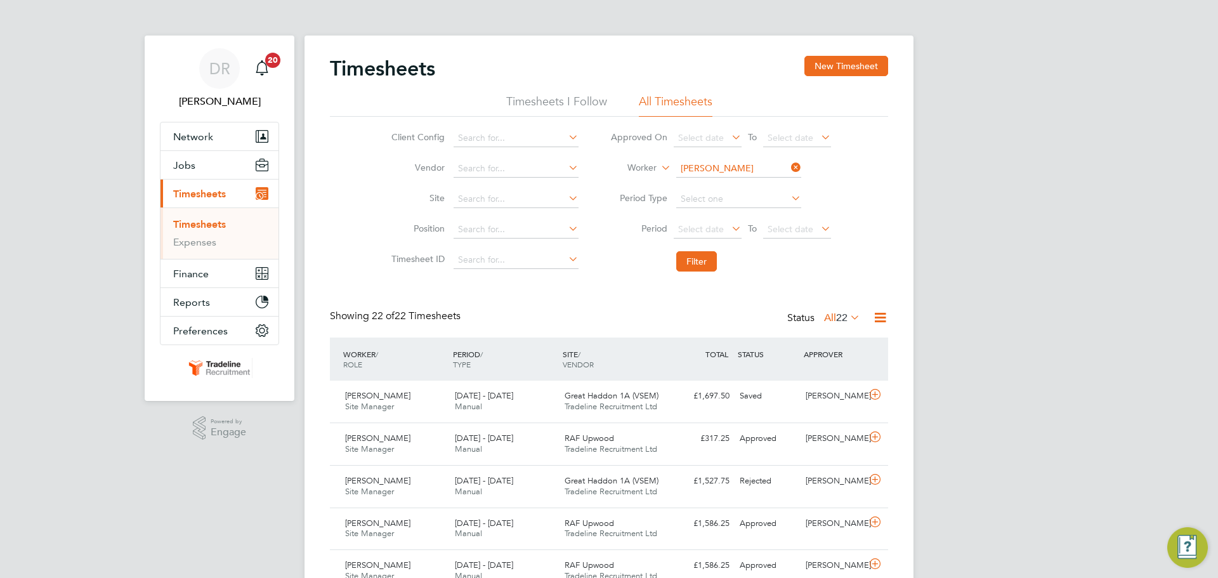 This screenshot has width=1218, height=578. What do you see at coordinates (383, 316) in the screenshot?
I see `span: 22 of` at bounding box center [383, 316].